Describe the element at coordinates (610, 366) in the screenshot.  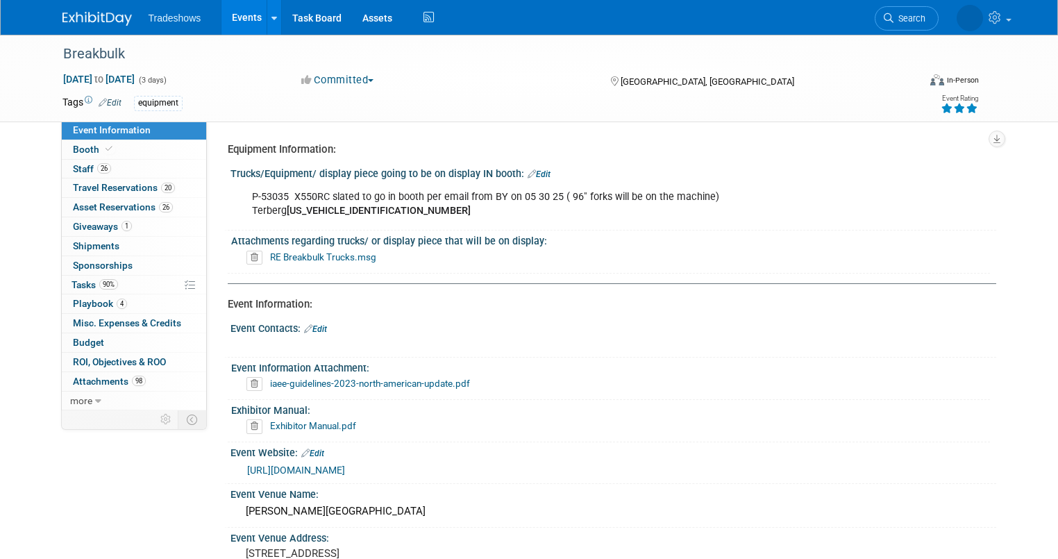
I see `div: Event Information Attachment:` at that location.